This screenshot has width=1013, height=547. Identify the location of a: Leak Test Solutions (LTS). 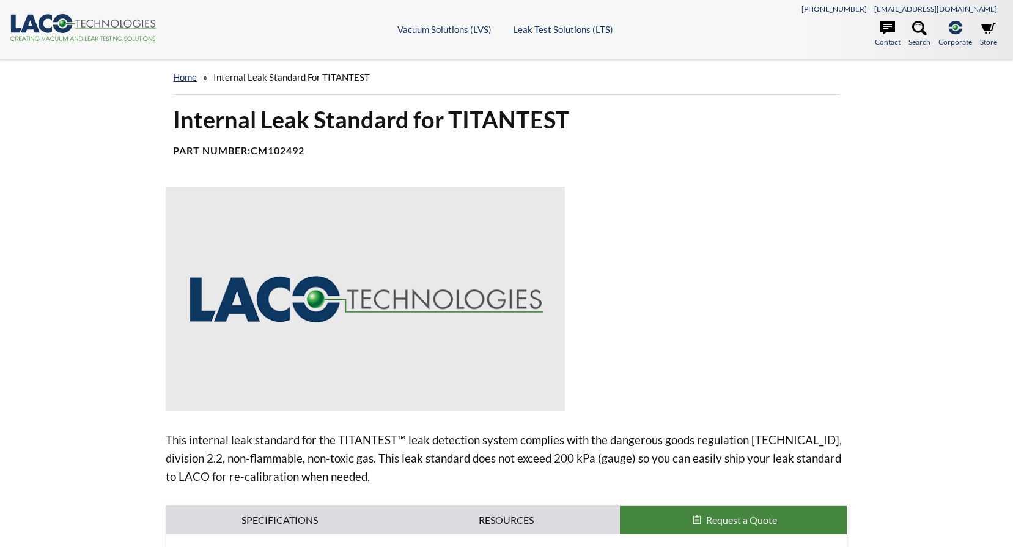
(563, 29).